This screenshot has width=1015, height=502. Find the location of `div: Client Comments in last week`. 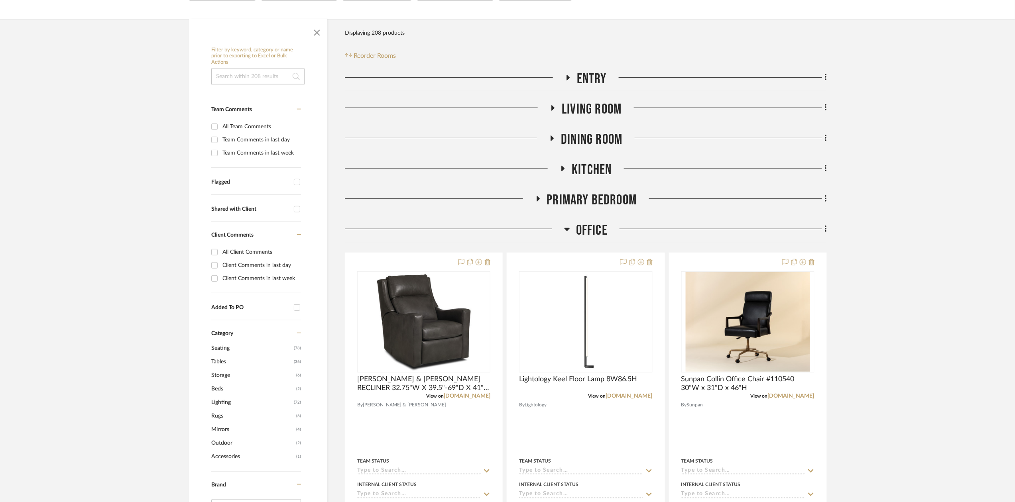

div: Client Comments in last week is located at coordinates (261, 279).